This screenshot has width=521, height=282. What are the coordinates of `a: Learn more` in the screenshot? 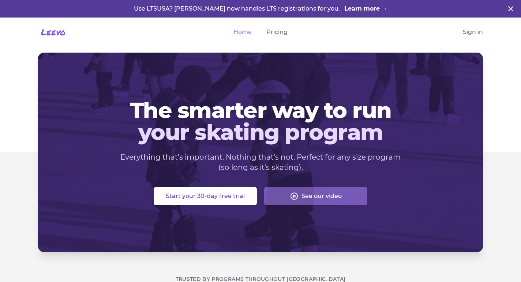 It's located at (366, 9).